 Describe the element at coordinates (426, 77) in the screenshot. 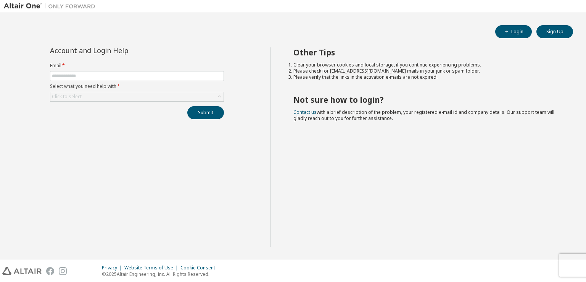

I see `li: Please verify that the links in the activation e-mails are not expired.` at that location.